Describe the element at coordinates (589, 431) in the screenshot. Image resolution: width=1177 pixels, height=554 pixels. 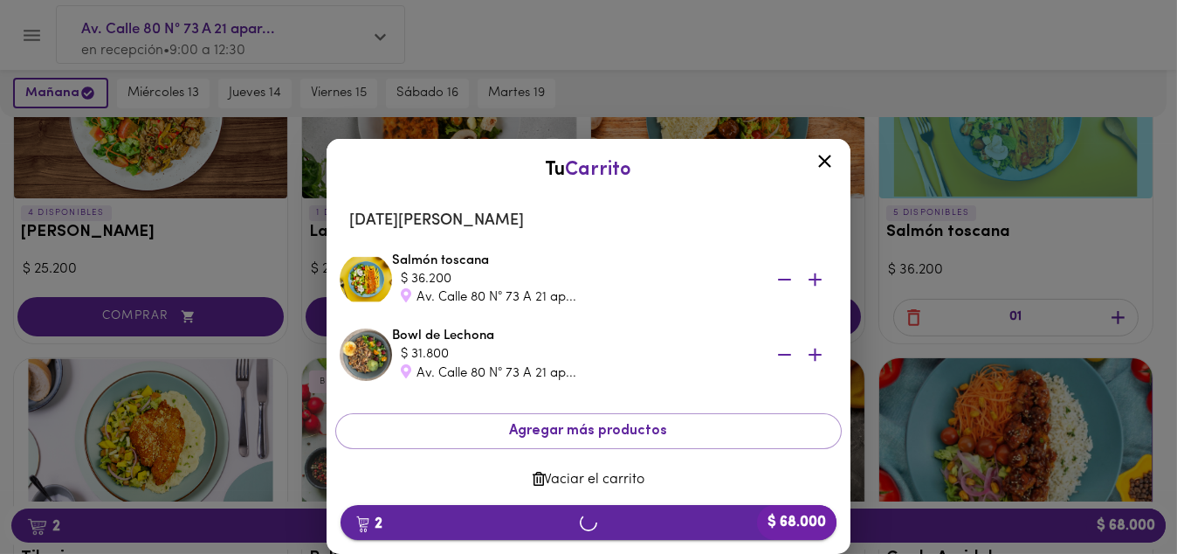
I see `button: Agregar más productos` at that location.